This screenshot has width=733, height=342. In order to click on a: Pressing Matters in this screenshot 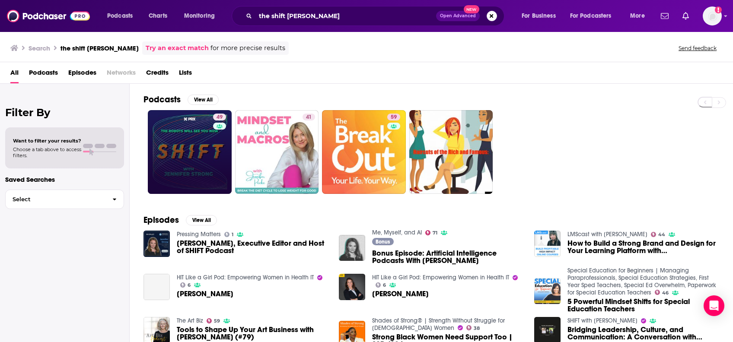, I will do `click(199, 234)`.